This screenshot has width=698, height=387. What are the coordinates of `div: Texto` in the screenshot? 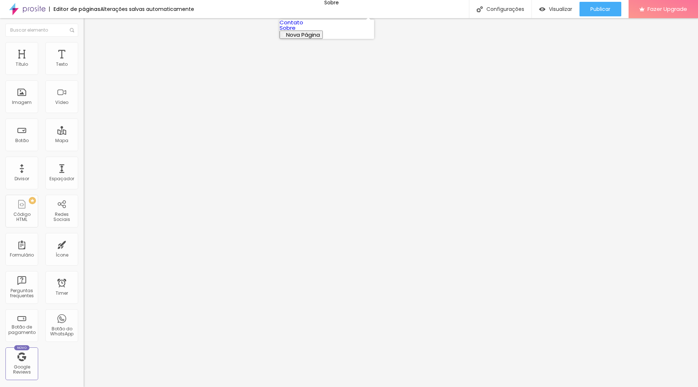 It's located at (62, 64).